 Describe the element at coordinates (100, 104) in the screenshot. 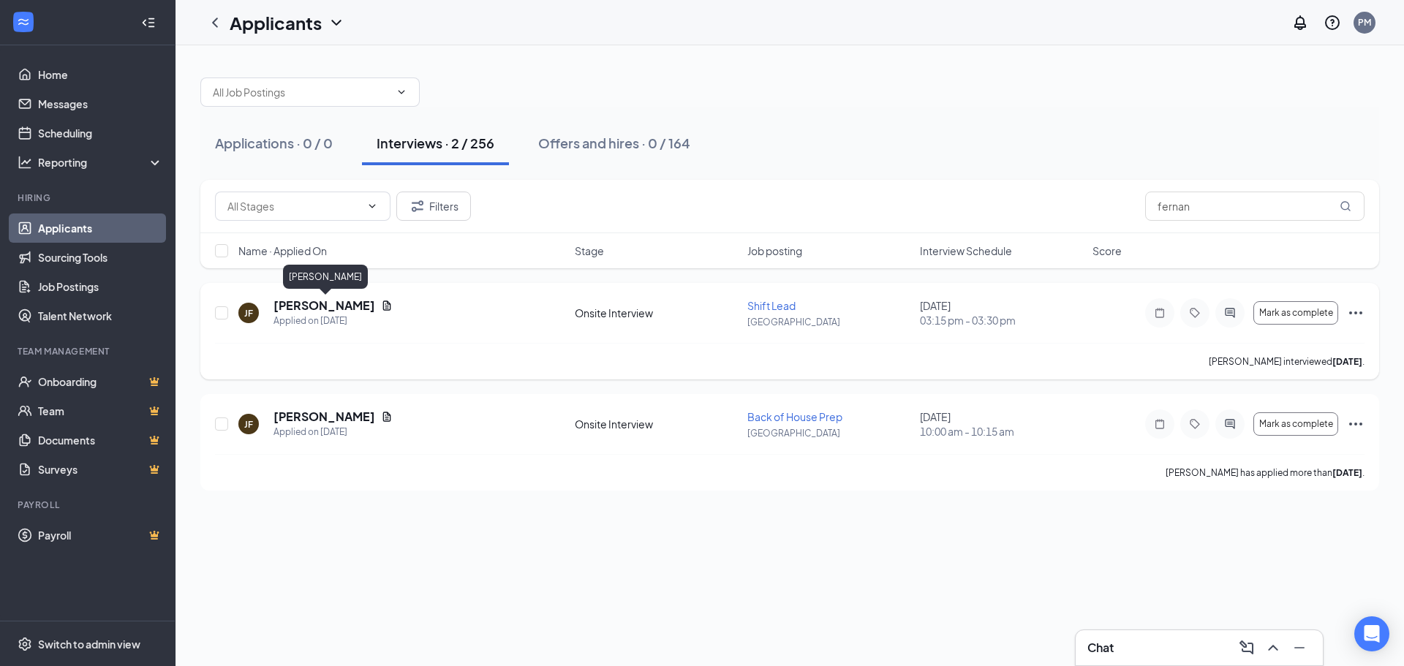

I see `a: Messages` at that location.